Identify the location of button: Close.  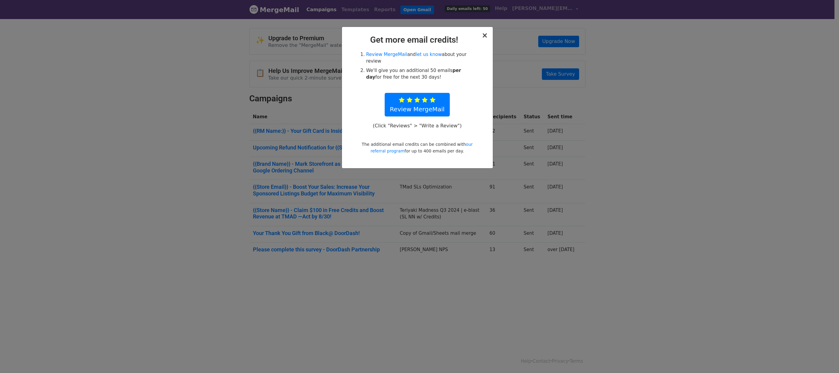
(485, 35).